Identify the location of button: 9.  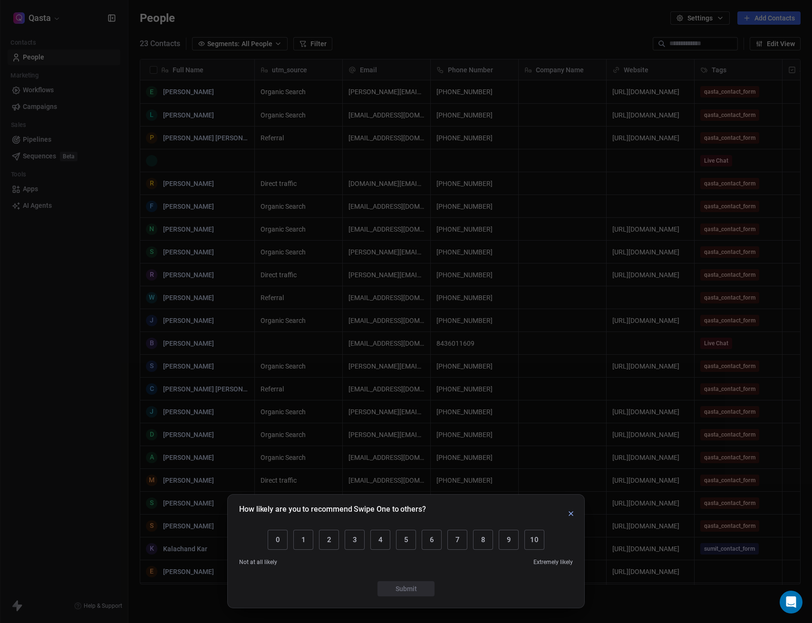
(509, 540).